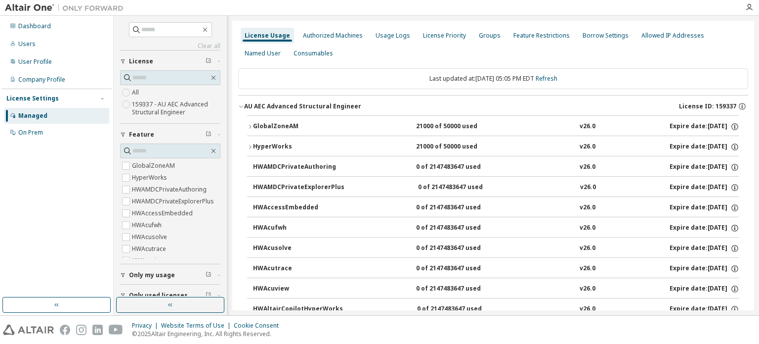 The height and width of the screenshot is (344, 759). Describe the element at coordinates (299, 187) in the screenshot. I see `div: HWAMDCPrivateExplorerPlus` at that location.